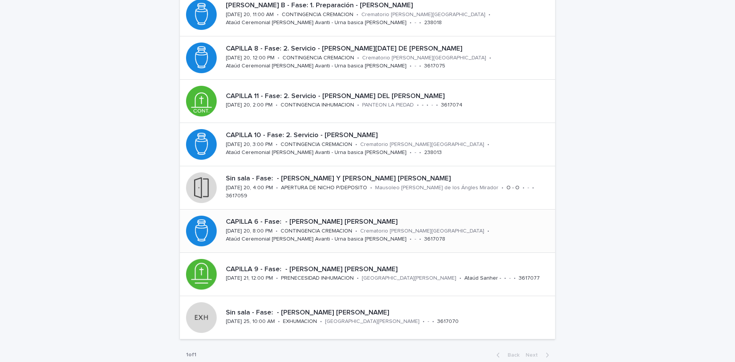 Image resolution: width=735 pixels, height=362 pixels. I want to click on p: 3617075, so click(434, 66).